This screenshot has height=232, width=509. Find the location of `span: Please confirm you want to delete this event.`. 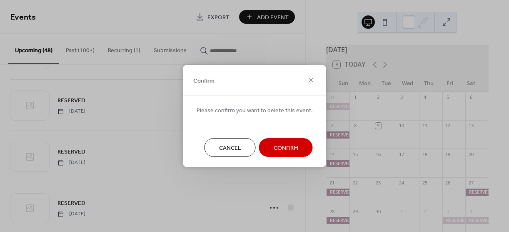

span: Please confirm you want to delete this event. is located at coordinates (254, 110).